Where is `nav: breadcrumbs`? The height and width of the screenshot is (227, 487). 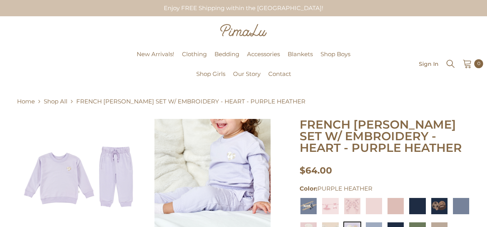 nav: breadcrumbs is located at coordinates (244, 102).